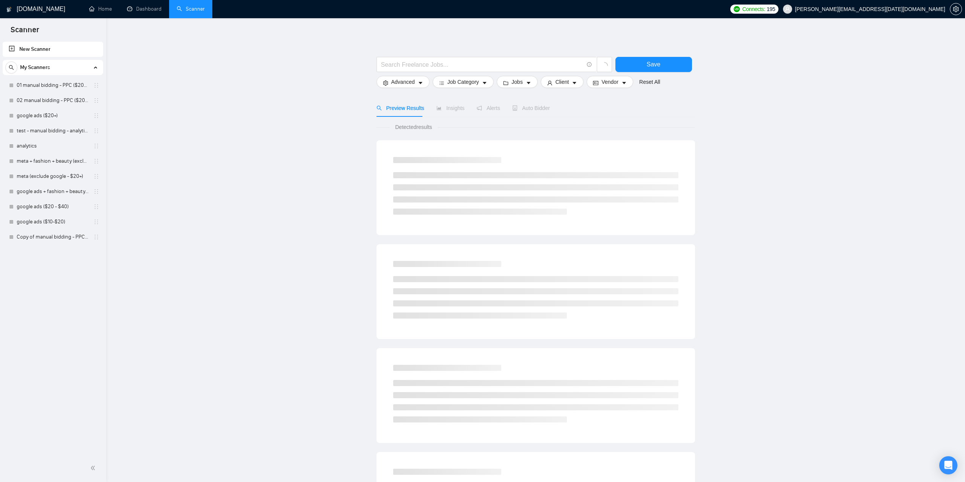  I want to click on input: Search Freelance Jobs..., so click(482, 64).